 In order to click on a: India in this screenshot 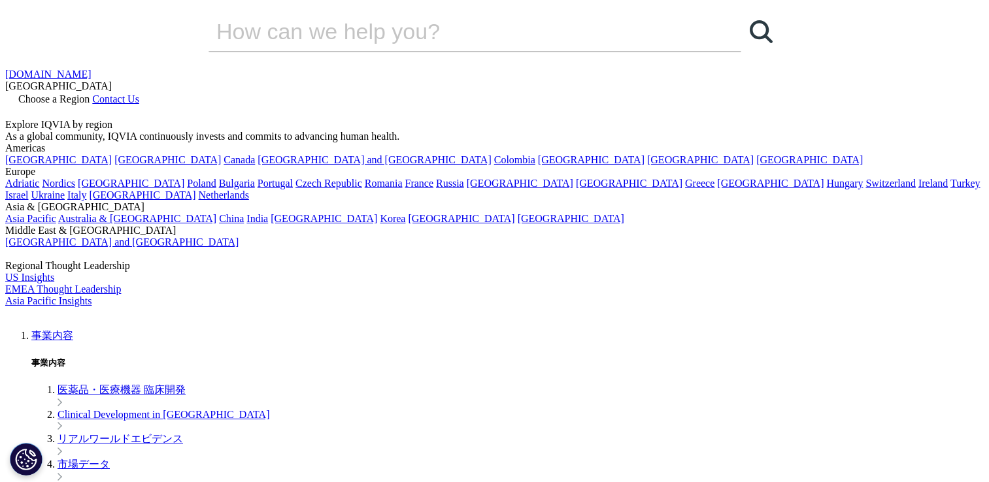, I will do `click(257, 218)`.